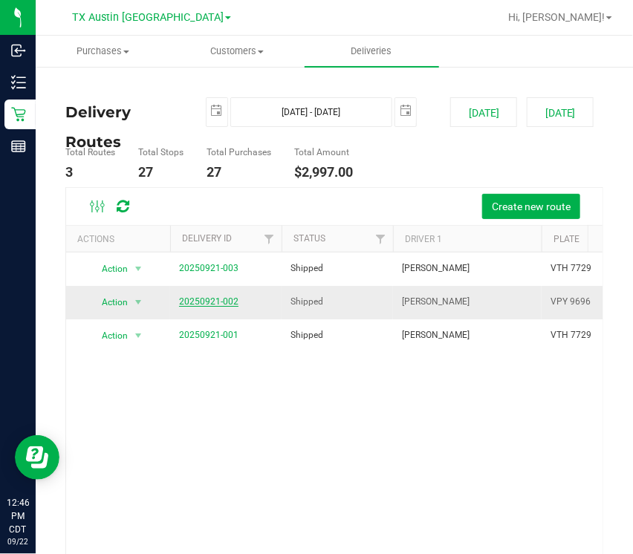 The height and width of the screenshot is (554, 633). What do you see at coordinates (90, 152) in the screenshot?
I see `h5: Total Routes` at bounding box center [90, 152].